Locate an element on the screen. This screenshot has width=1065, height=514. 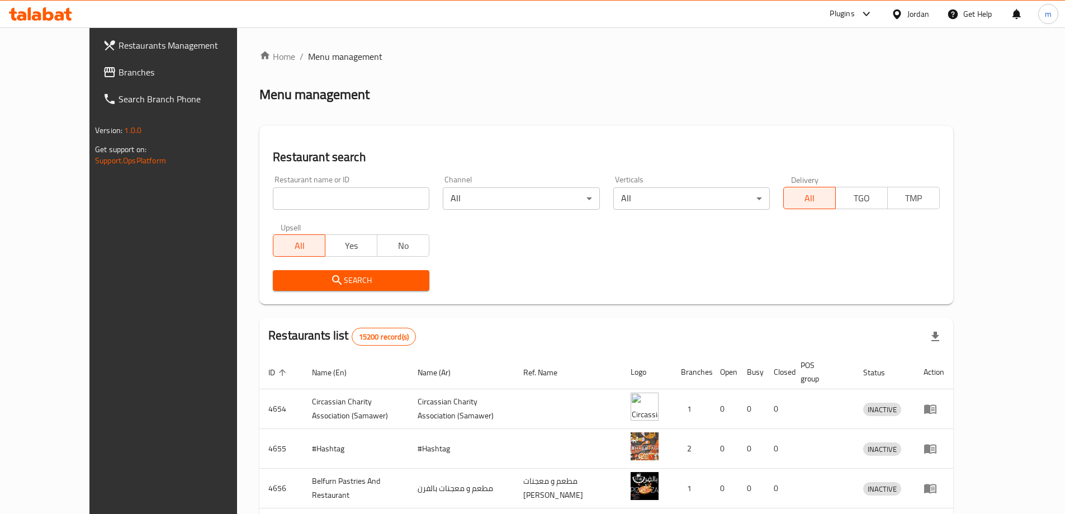
span: Get support on: is located at coordinates (121, 149).